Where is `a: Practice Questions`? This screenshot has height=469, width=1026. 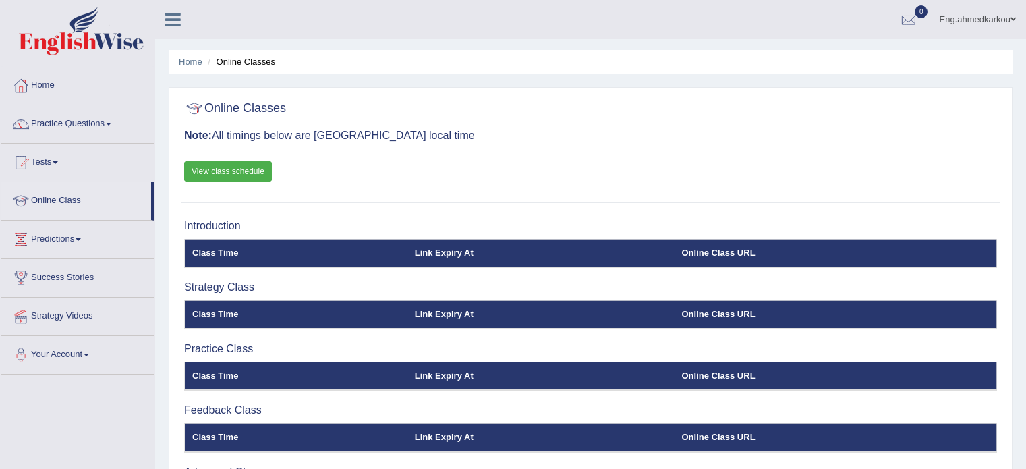
a: Practice Questions is located at coordinates (78, 122).